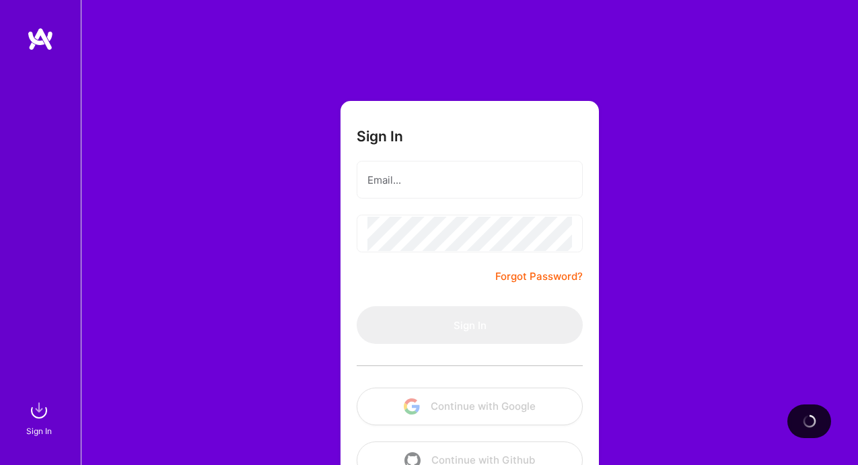  Describe the element at coordinates (39, 430) in the screenshot. I see `div: Sign In` at that location.